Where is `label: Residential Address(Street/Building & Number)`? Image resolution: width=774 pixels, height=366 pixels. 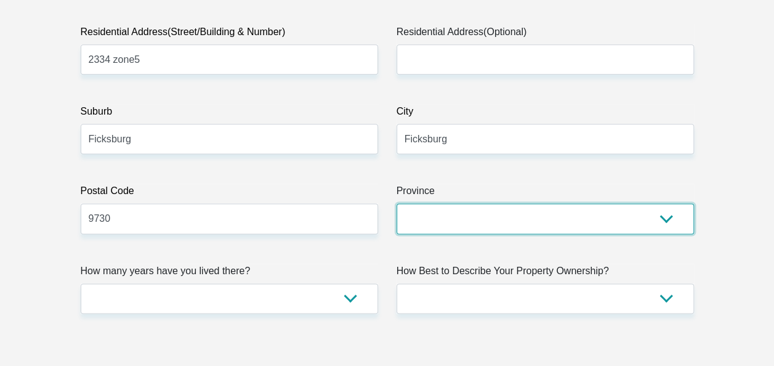 label: Residential Address(Street/Building & Number) is located at coordinates (229, 35).